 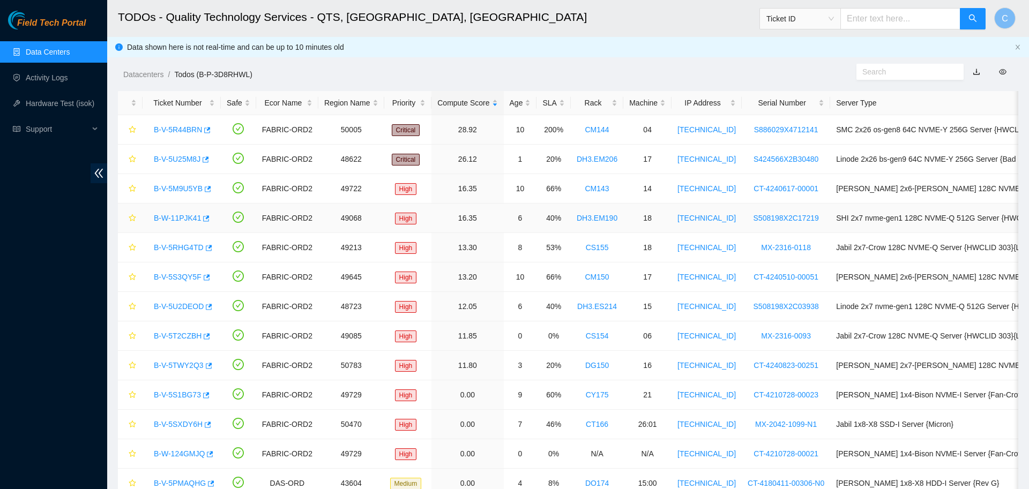 I want to click on a: CT-4240617-00001, so click(x=786, y=189).